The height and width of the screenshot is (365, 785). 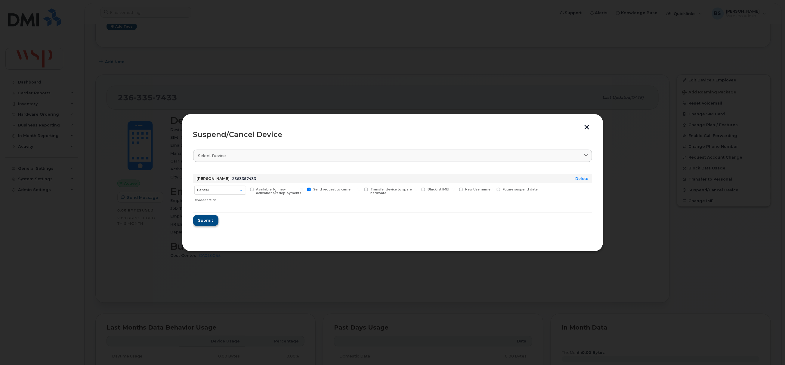 What do you see at coordinates (206, 221) in the screenshot?
I see `button: Submit` at bounding box center [206, 221].